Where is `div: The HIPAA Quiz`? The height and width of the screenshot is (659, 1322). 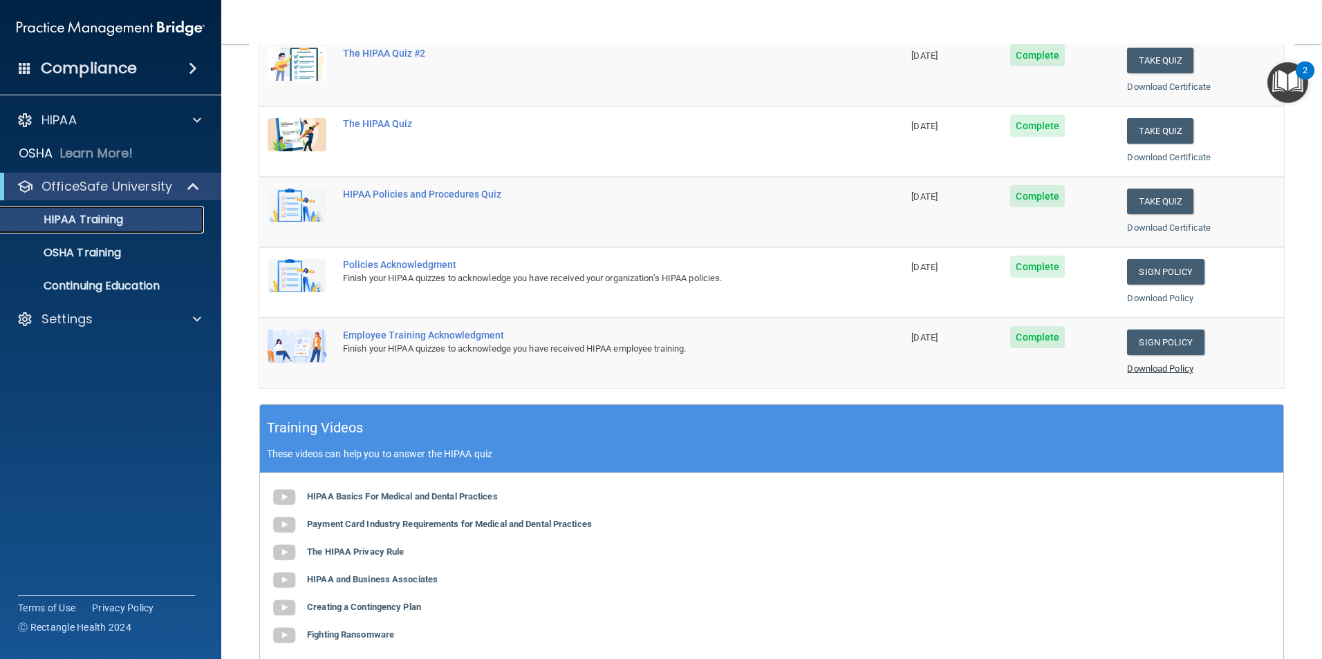
div: The HIPAA Quiz is located at coordinates (588, 124).